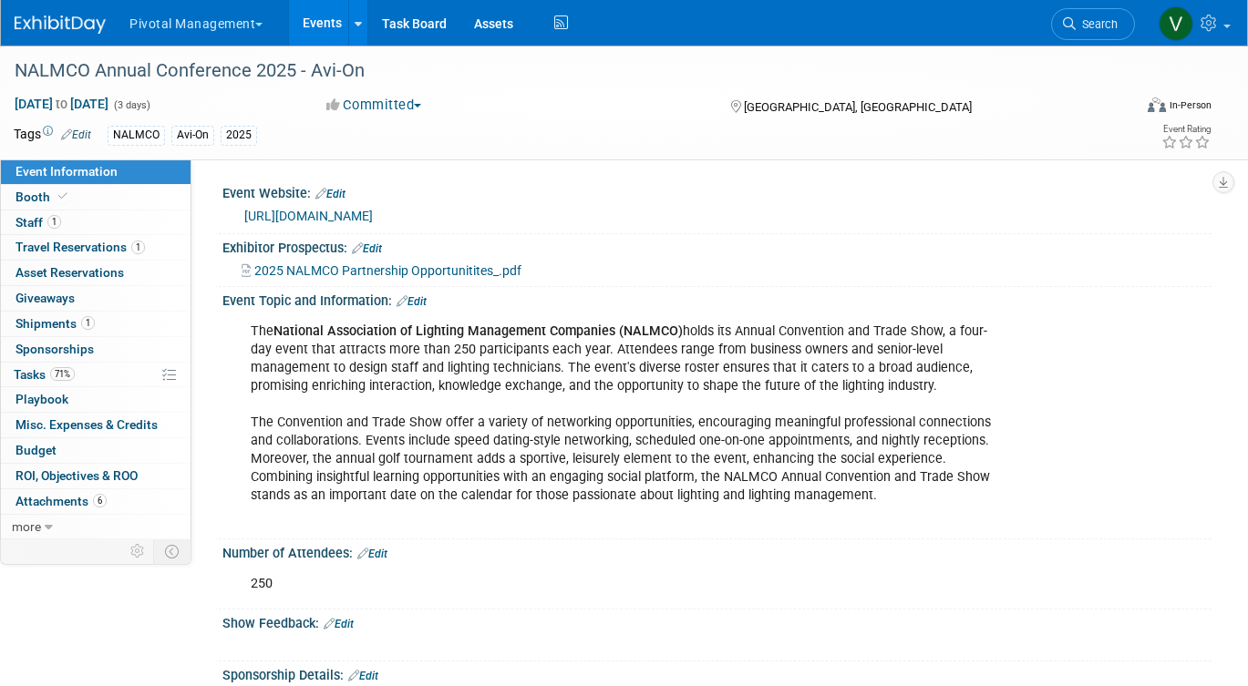 The height and width of the screenshot is (686, 1248). I want to click on div: NALMCO, so click(136, 135).